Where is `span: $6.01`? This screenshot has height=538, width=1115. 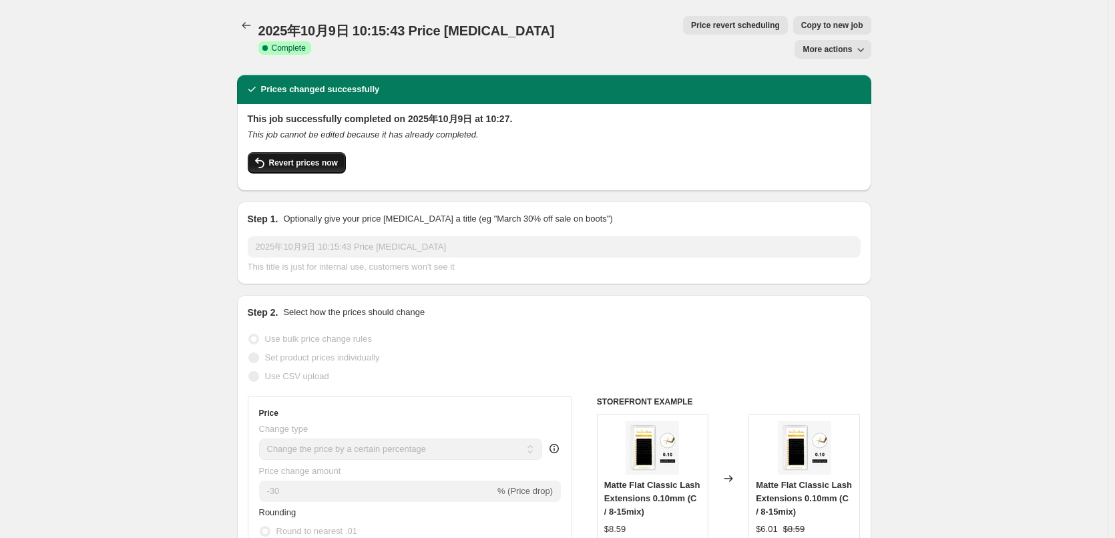
span: $6.01 is located at coordinates (767, 529).